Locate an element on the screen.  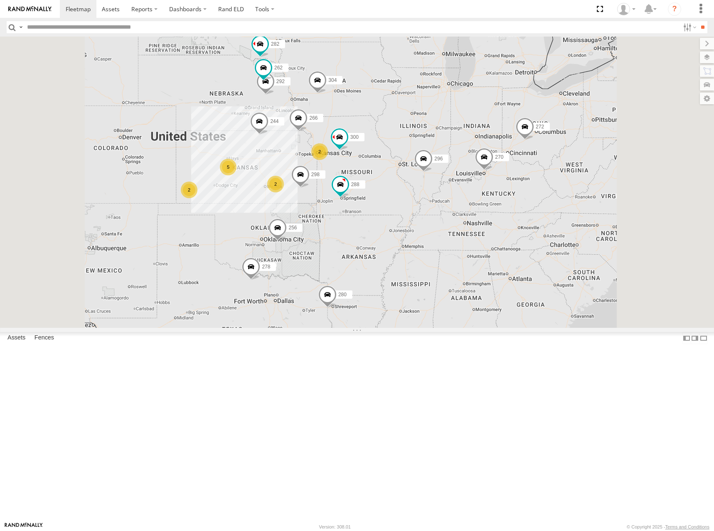
span: 298 is located at coordinates (316, 175).